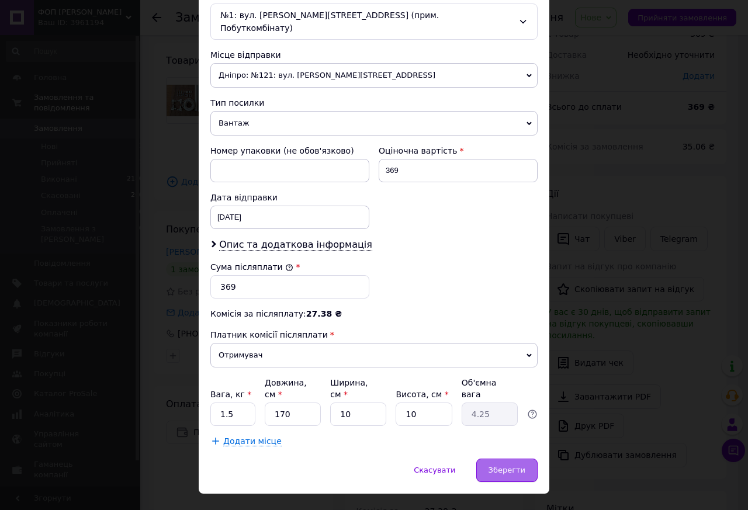 This screenshot has height=510, width=748. Describe the element at coordinates (349, 389) in the screenshot. I see `label: Ширина, см` at that location.